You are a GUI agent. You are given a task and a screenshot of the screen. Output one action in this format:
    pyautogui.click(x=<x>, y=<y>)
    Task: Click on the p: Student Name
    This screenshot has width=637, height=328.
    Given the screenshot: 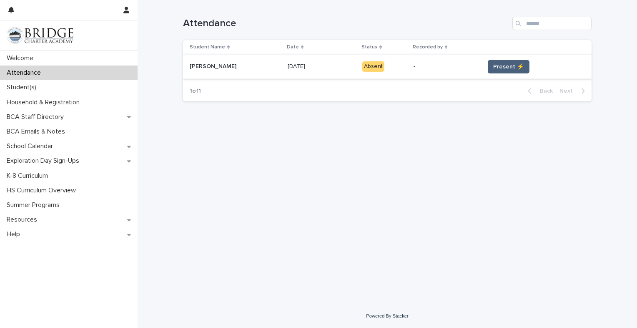 What is the action you would take?
    pyautogui.click(x=207, y=47)
    